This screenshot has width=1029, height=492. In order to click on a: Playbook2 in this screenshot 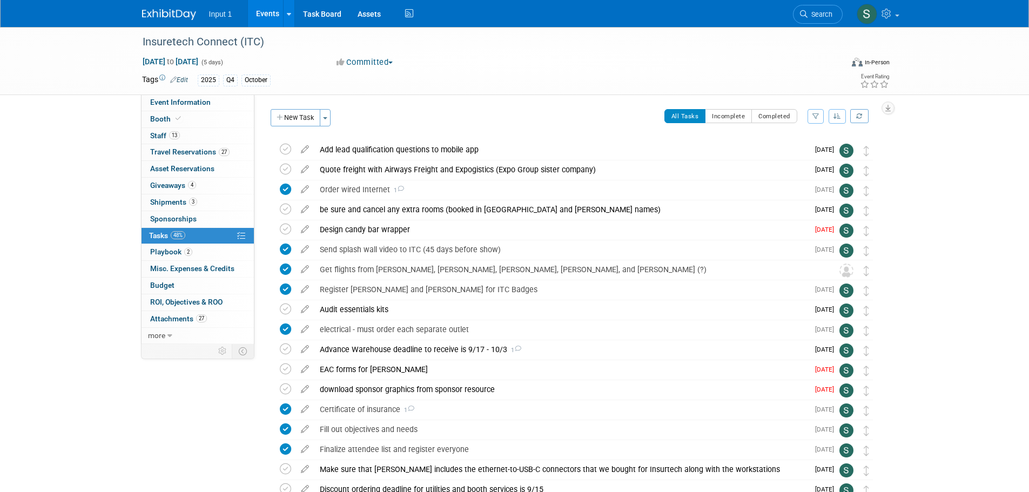, I will do `click(198, 252)`.